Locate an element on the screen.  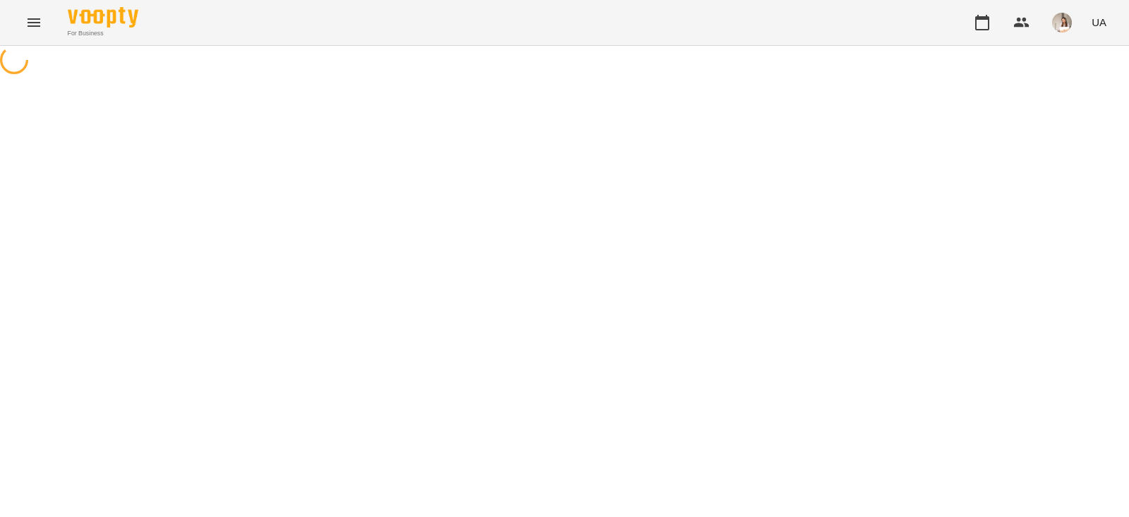
button: Menu is located at coordinates (34, 23).